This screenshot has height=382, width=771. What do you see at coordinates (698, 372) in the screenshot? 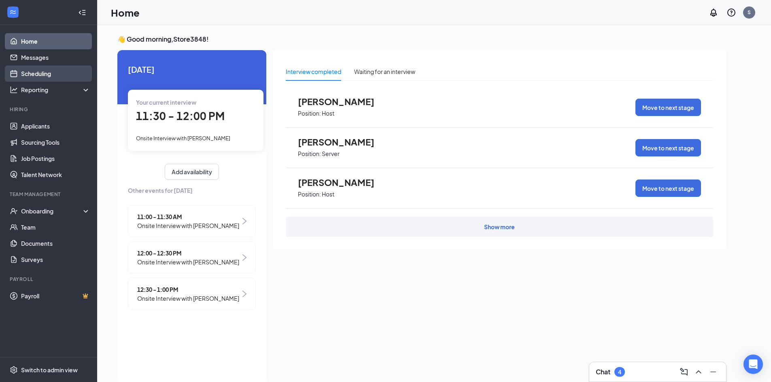
I see `button: ChevronUp` at bounding box center [698, 372].